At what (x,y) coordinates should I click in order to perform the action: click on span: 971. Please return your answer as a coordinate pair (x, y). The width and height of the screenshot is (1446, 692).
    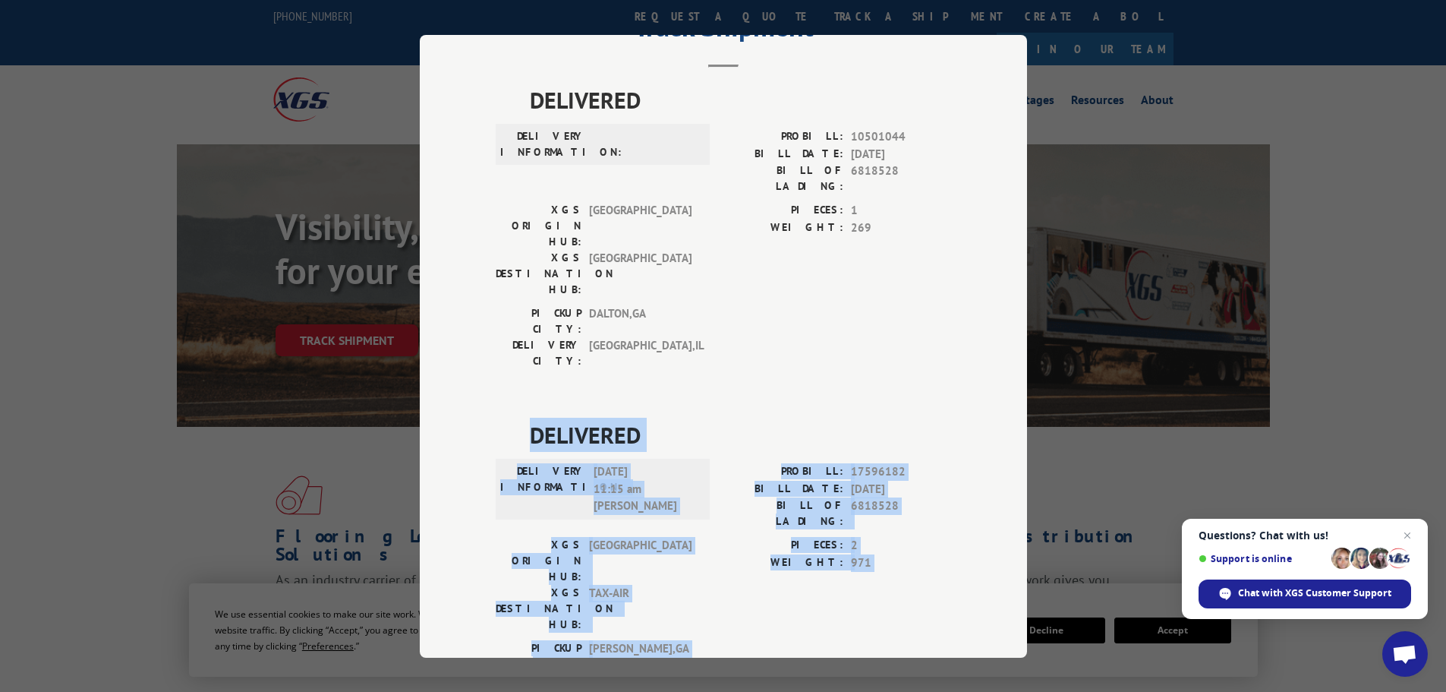
    Looking at the image, I should click on (901, 562).